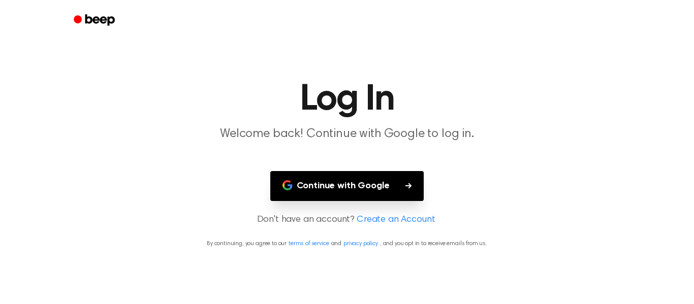  What do you see at coordinates (396, 220) in the screenshot?
I see `a: Create an Account` at bounding box center [396, 220].